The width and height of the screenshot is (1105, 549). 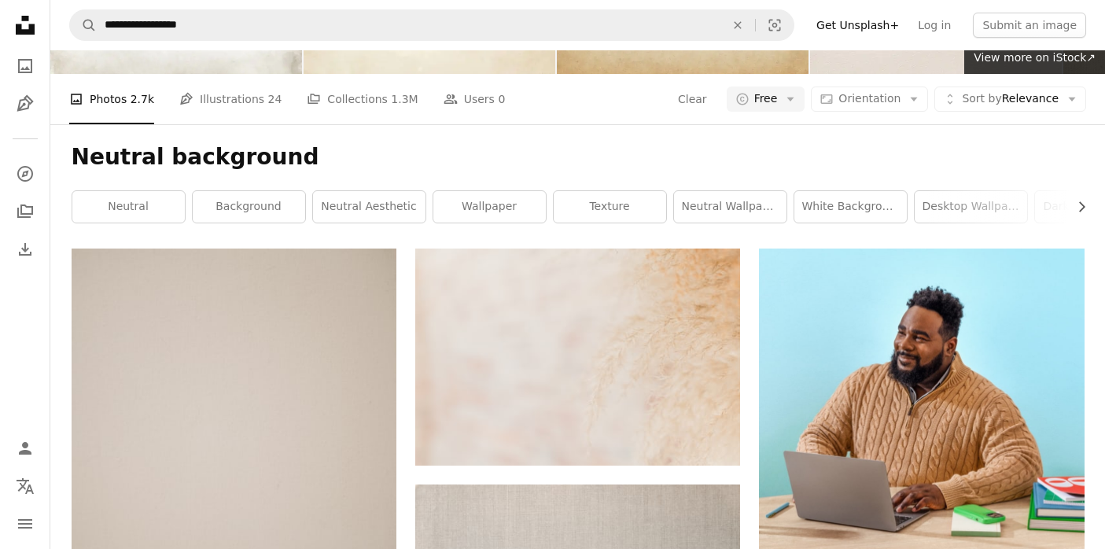 What do you see at coordinates (1035, 57) in the screenshot?
I see `span: View more on iStock ↗` at bounding box center [1035, 57].